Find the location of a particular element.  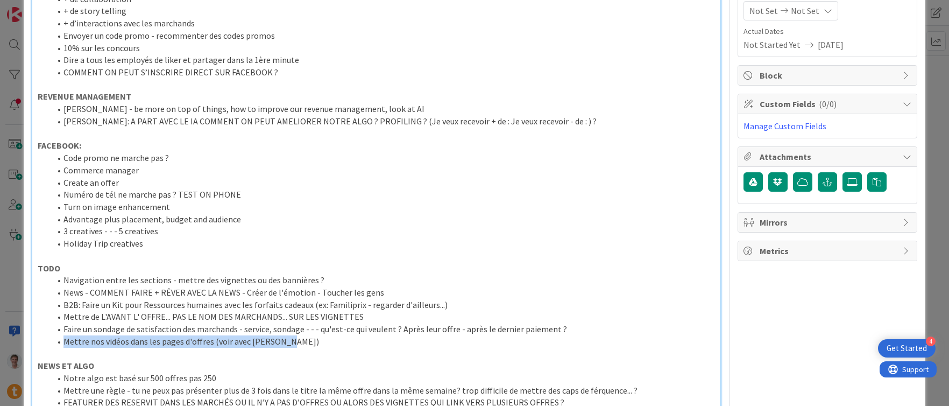

strong: REVENUE MANAGEMENT is located at coordinates (84, 96).